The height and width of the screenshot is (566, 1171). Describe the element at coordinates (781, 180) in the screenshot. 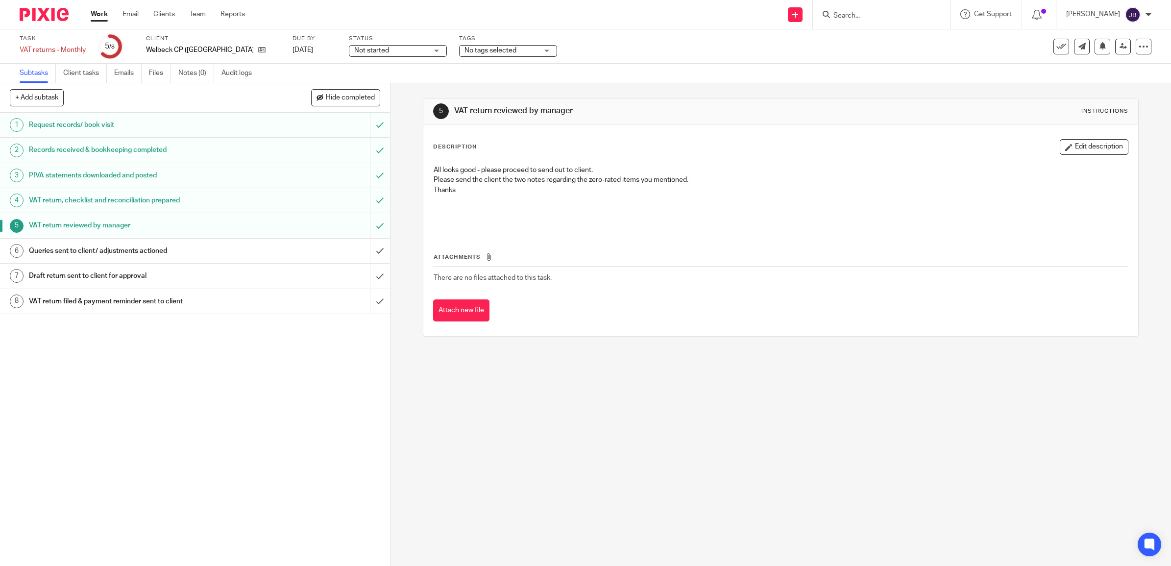

I see `p: Please send the client the two notes regarding the zero-rated items you mentioned.` at that location.